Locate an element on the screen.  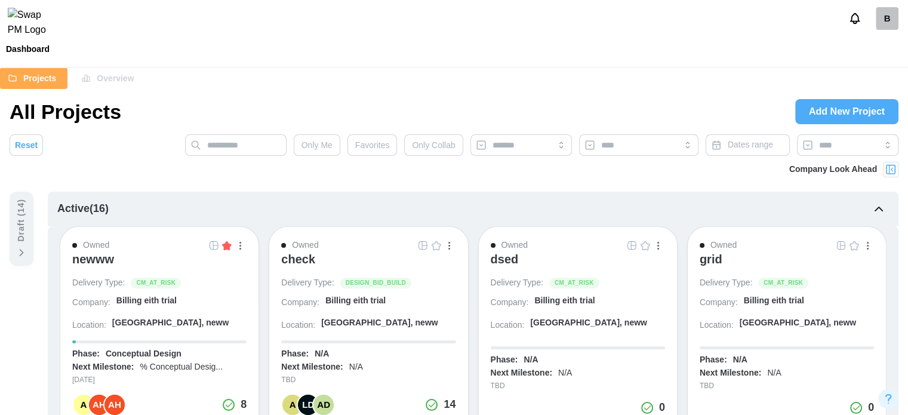
div: newww is located at coordinates (93, 259).